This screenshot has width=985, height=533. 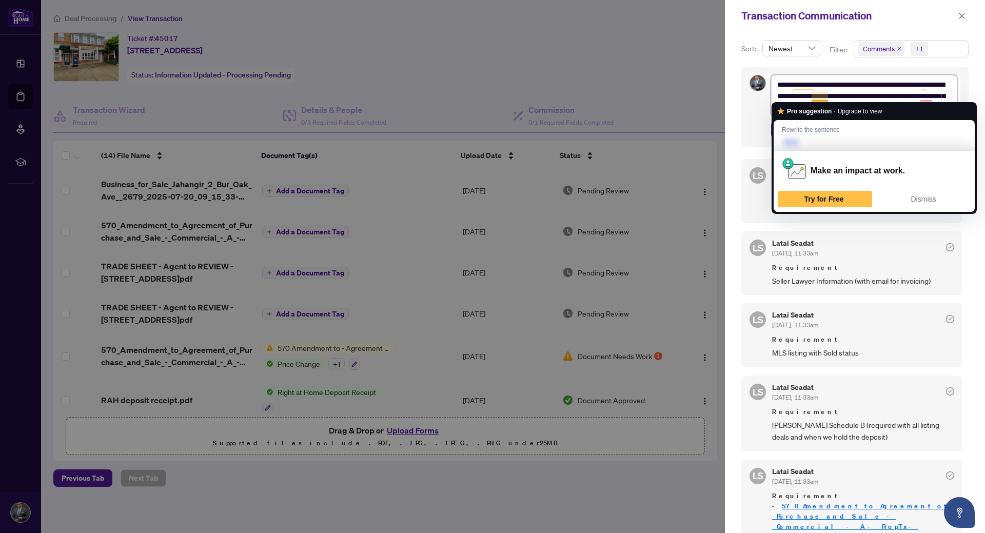 I want to click on span: MLS listing with Sold status, so click(x=863, y=352).